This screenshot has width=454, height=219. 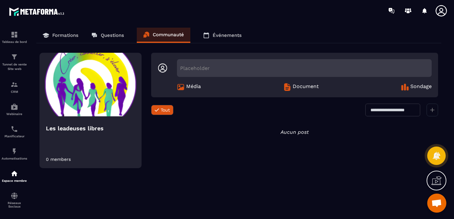 I want to click on p: Espace membre, so click(x=14, y=181).